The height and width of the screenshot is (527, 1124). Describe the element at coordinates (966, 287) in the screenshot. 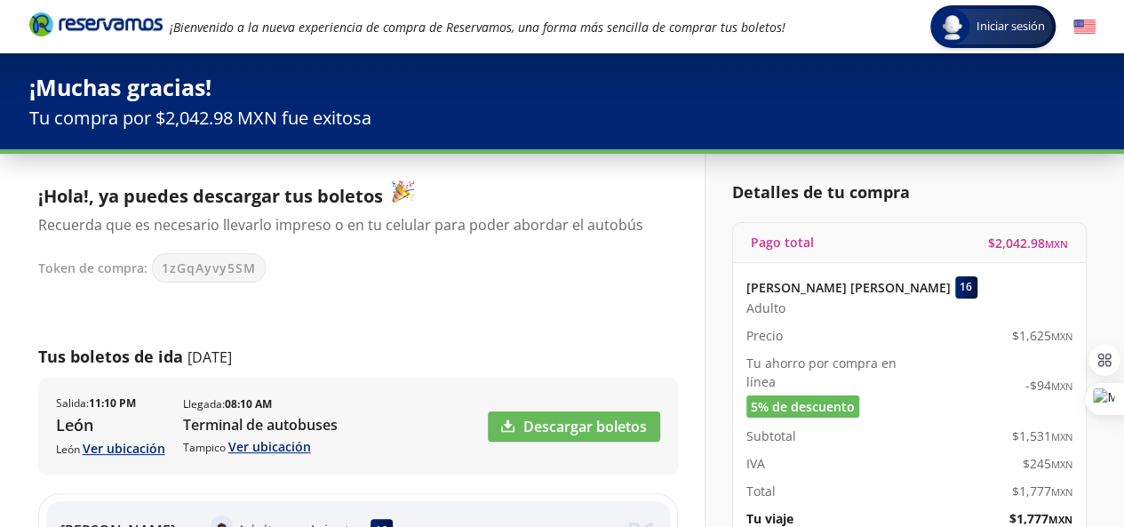

I see `div: 16` at that location.